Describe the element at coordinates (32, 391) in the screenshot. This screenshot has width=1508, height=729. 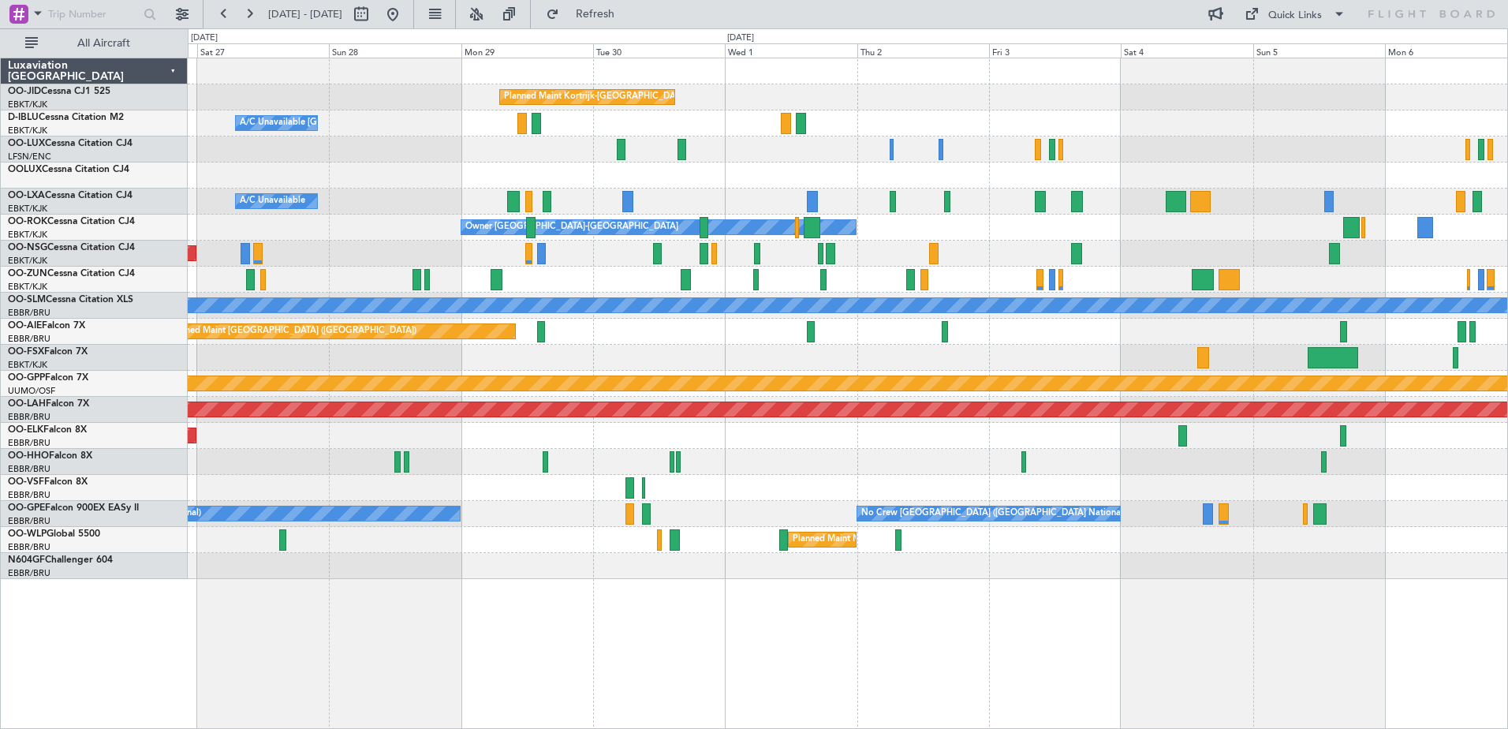
I see `a: UUMO/OSF` at that location.